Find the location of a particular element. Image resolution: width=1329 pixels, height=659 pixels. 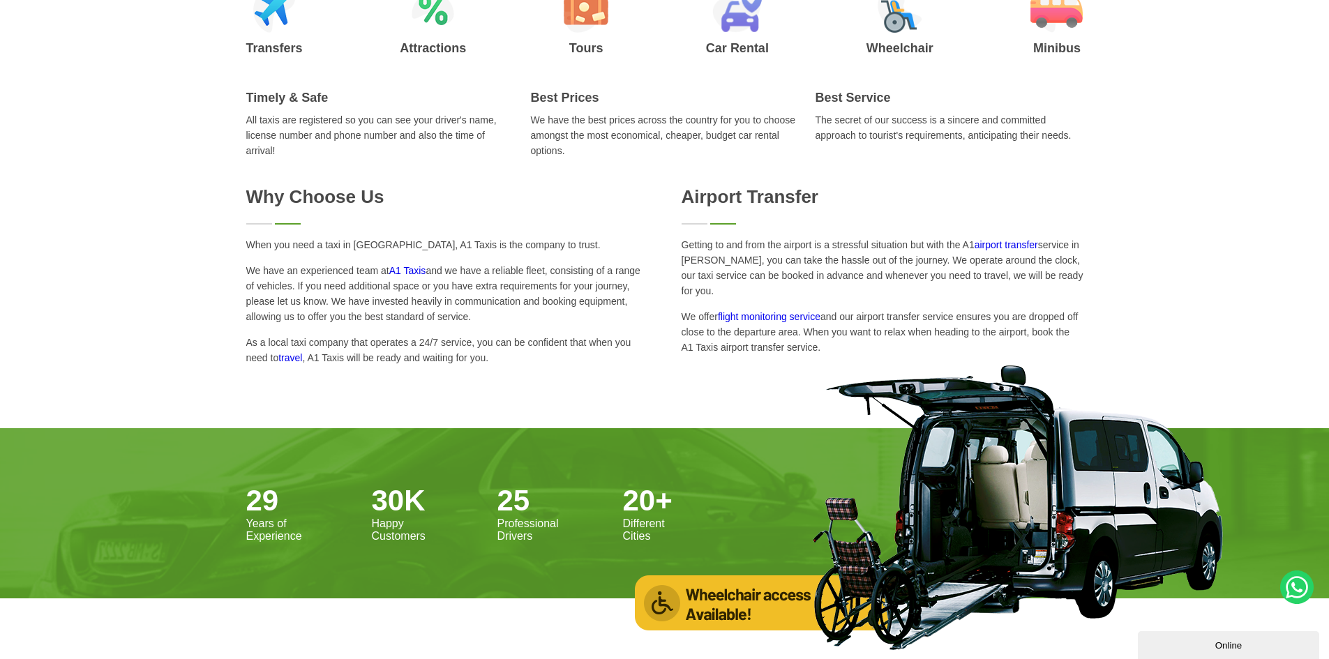

h3: Car Rental is located at coordinates (737, 48).